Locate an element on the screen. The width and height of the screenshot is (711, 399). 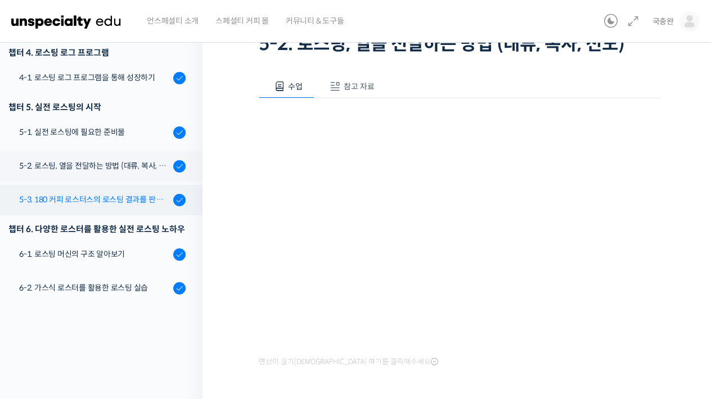
div: 챕터 5. 실전 로스팅의 시작 is located at coordinates (97, 107).